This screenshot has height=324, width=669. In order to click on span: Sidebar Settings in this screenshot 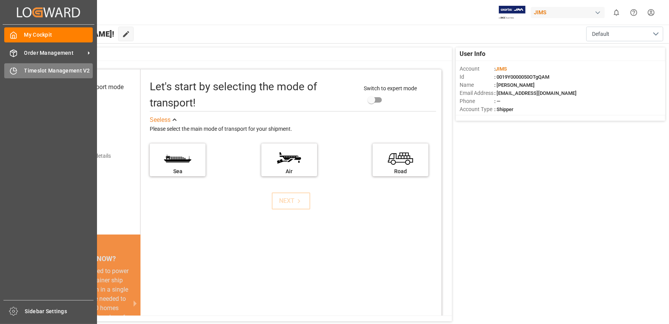, I will do `click(59, 311)`.